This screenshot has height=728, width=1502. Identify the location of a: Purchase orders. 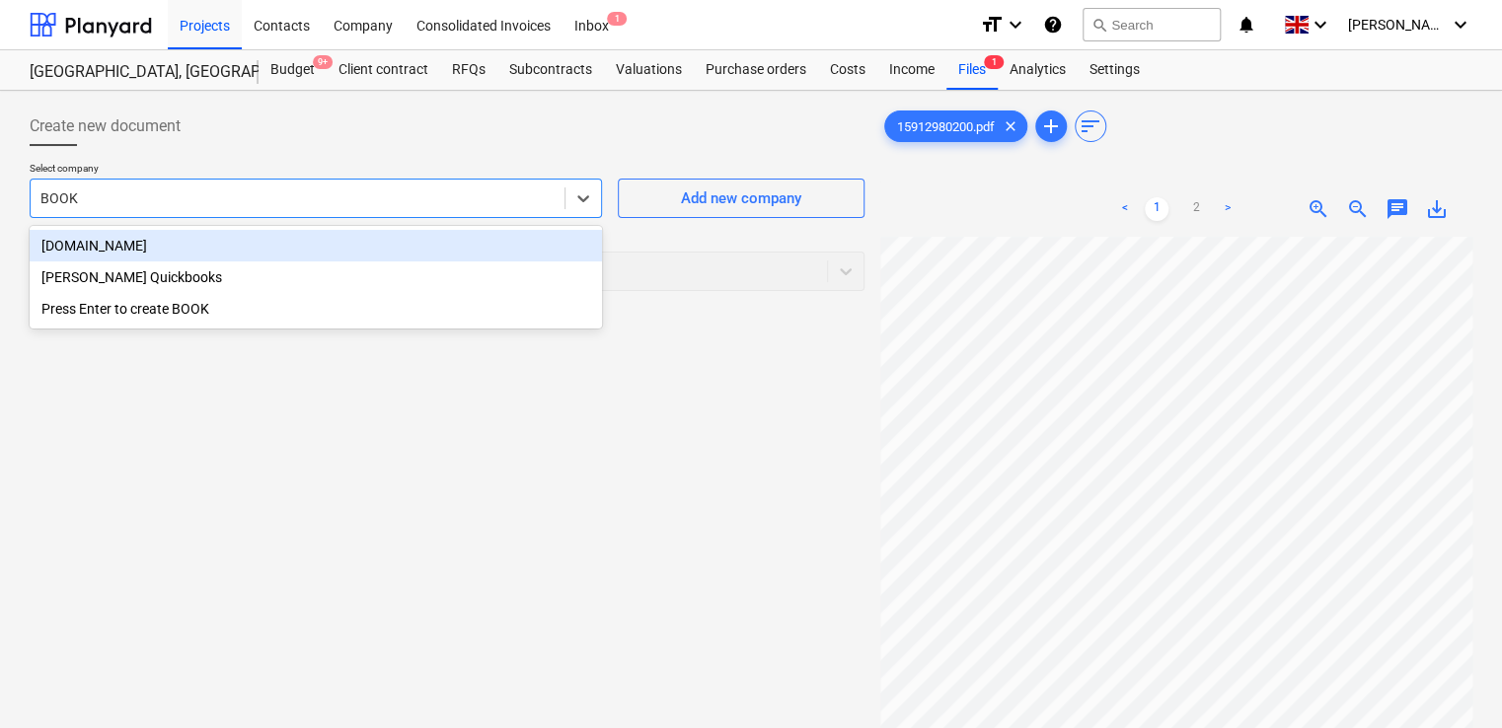
(756, 70).